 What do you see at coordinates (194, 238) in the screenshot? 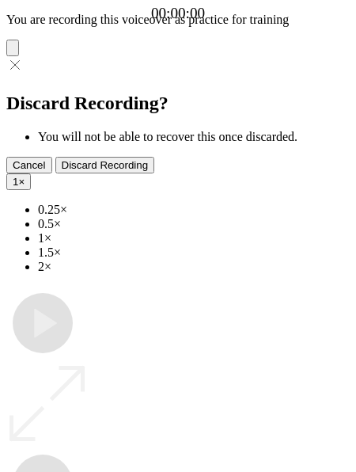
I see `li: 1×` at bounding box center [194, 238].